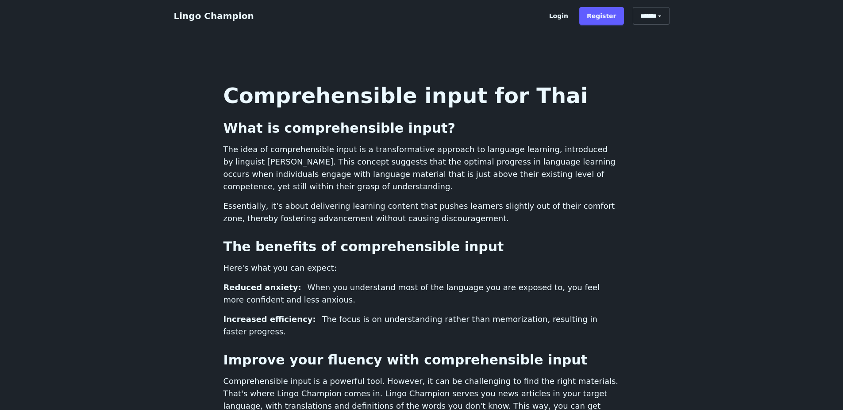 Image resolution: width=843 pixels, height=410 pixels. Describe the element at coordinates (422, 168) in the screenshot. I see `p: The idea of comprehensible input is a transformative approach to language learning, introduced by...` at that location.